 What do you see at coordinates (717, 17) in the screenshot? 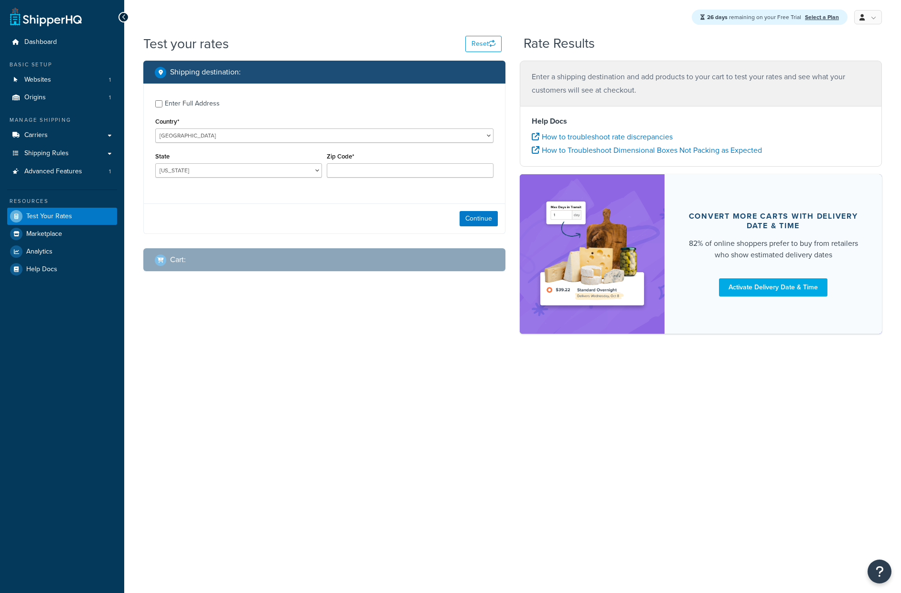
I see `strong: 26 days` at bounding box center [717, 17].